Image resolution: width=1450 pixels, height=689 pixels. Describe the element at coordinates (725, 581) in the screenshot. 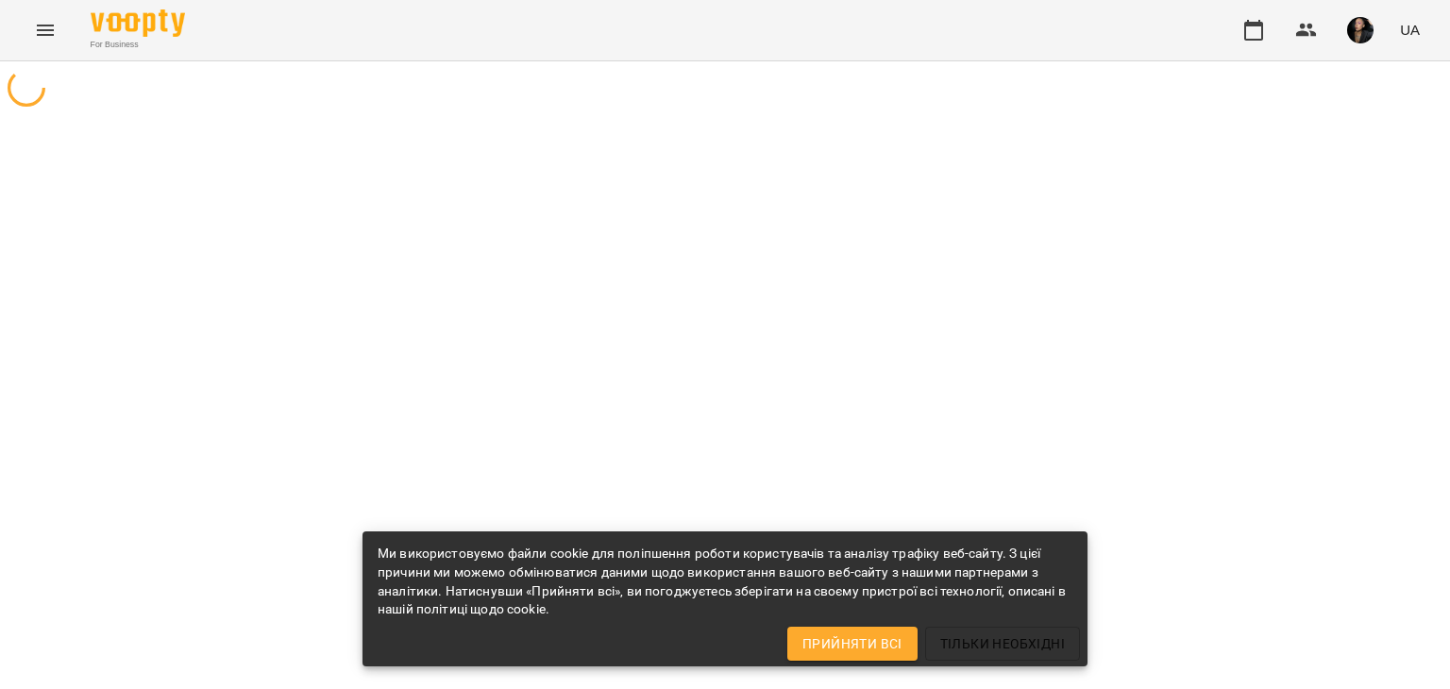

I see `div: Ми використовуємо файли cookie для поліпшення роботи користувачів та аналізу трафіку веб-сайту. З...` at that location.